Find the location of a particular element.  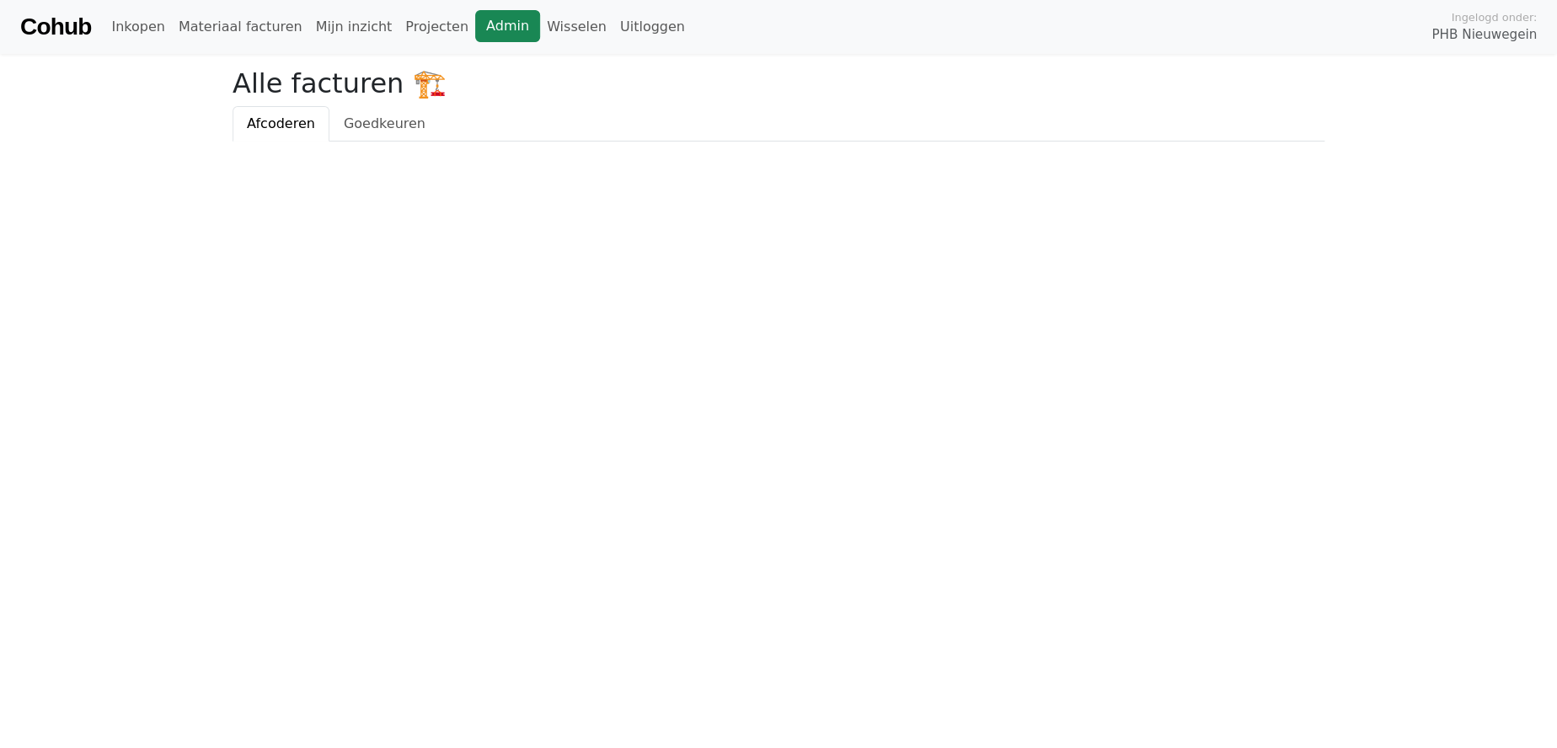

span: Afcoderen is located at coordinates (281, 123).